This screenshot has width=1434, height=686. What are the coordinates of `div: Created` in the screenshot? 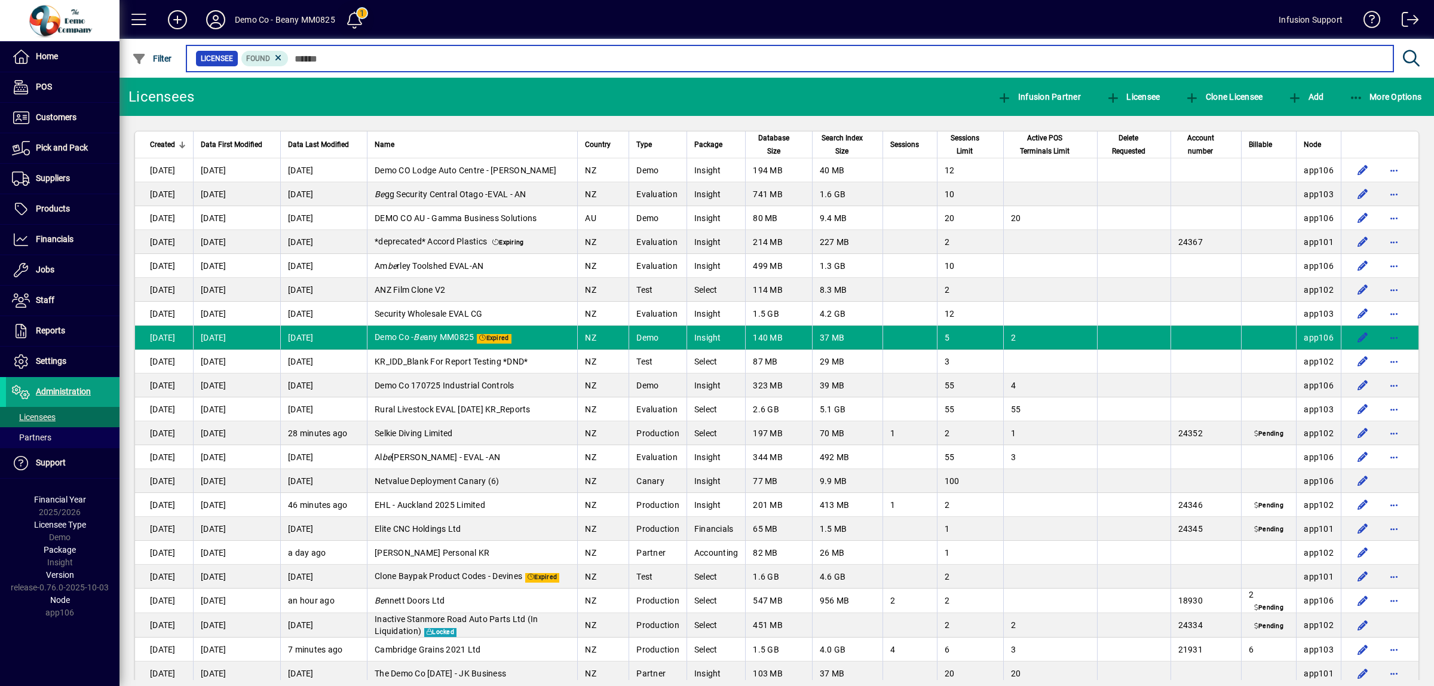 It's located at (168, 145).